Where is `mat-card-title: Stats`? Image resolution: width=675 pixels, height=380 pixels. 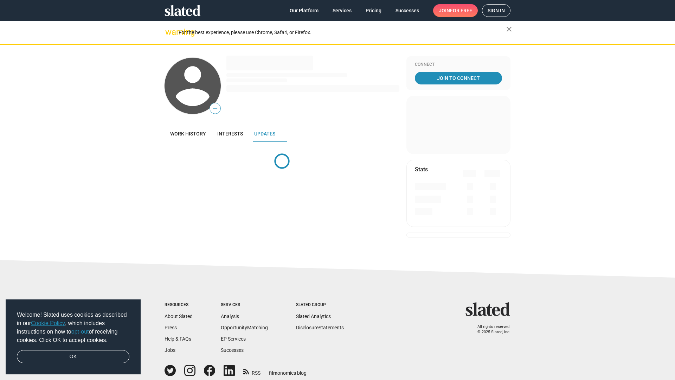 mat-card-title: Stats is located at coordinates (421, 169).